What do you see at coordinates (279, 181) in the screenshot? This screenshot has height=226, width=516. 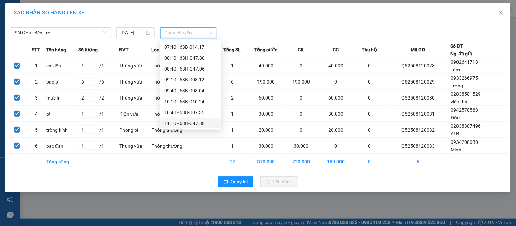 I see `button: uploadLên hàng` at bounding box center [279, 181].